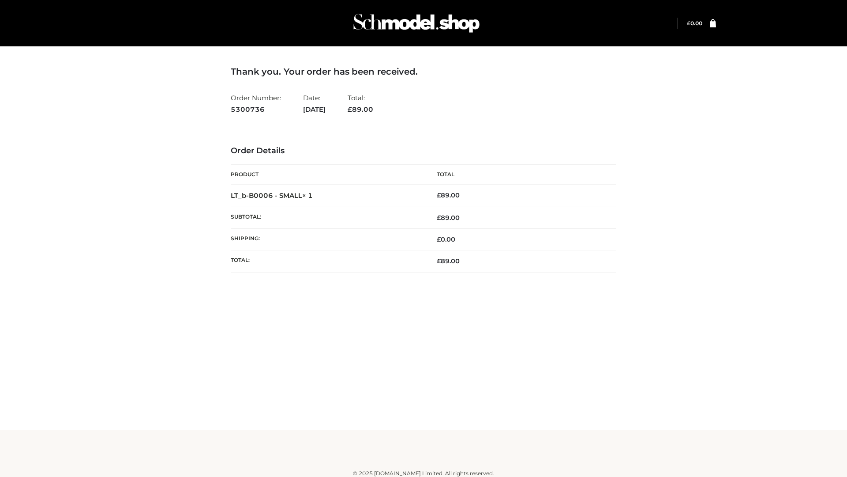 The width and height of the screenshot is (847, 477). Describe the element at coordinates (424, 71) in the screenshot. I see `h3: Thank you. Your order has been received.` at that location.